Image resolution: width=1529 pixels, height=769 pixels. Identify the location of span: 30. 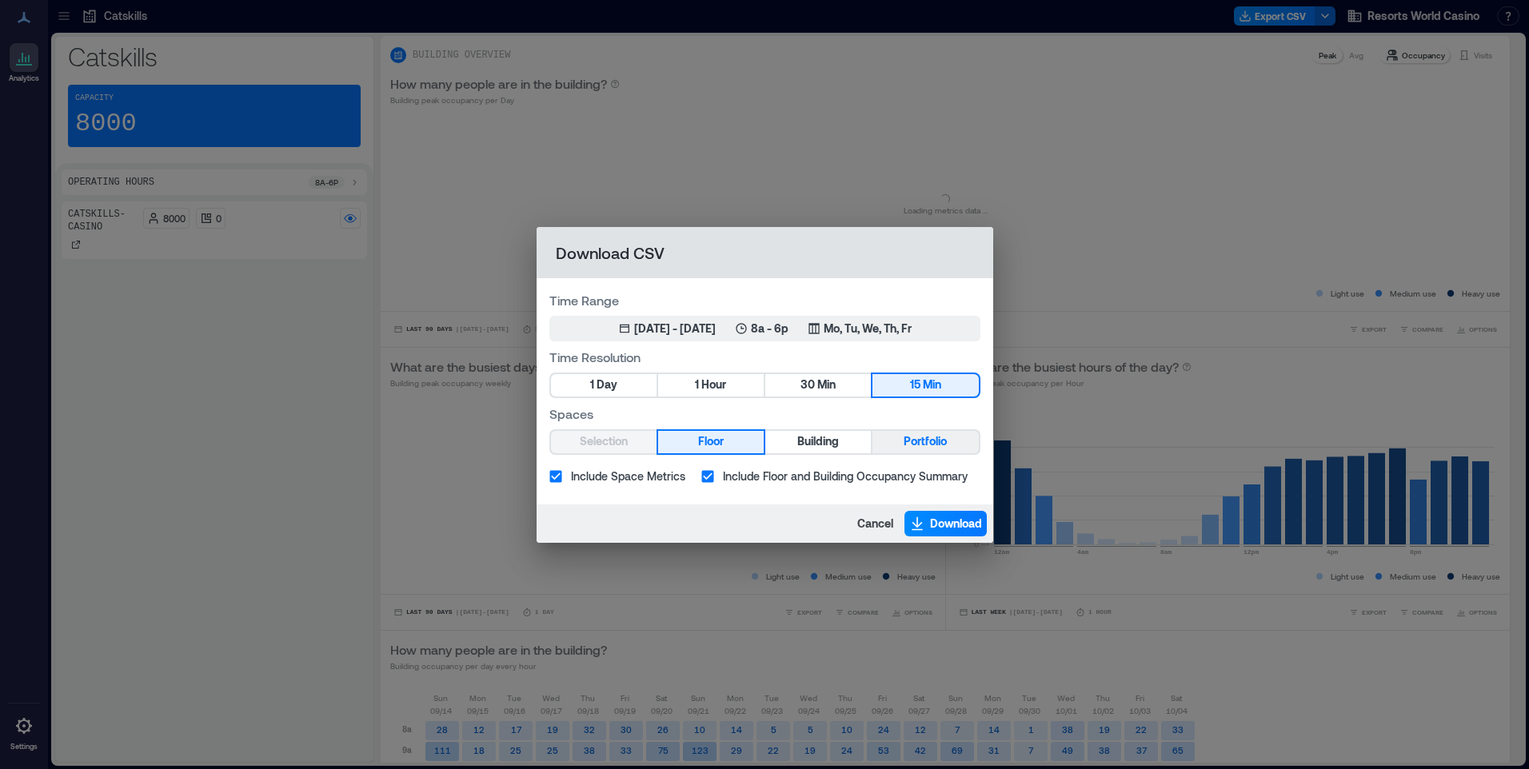
(808, 385).